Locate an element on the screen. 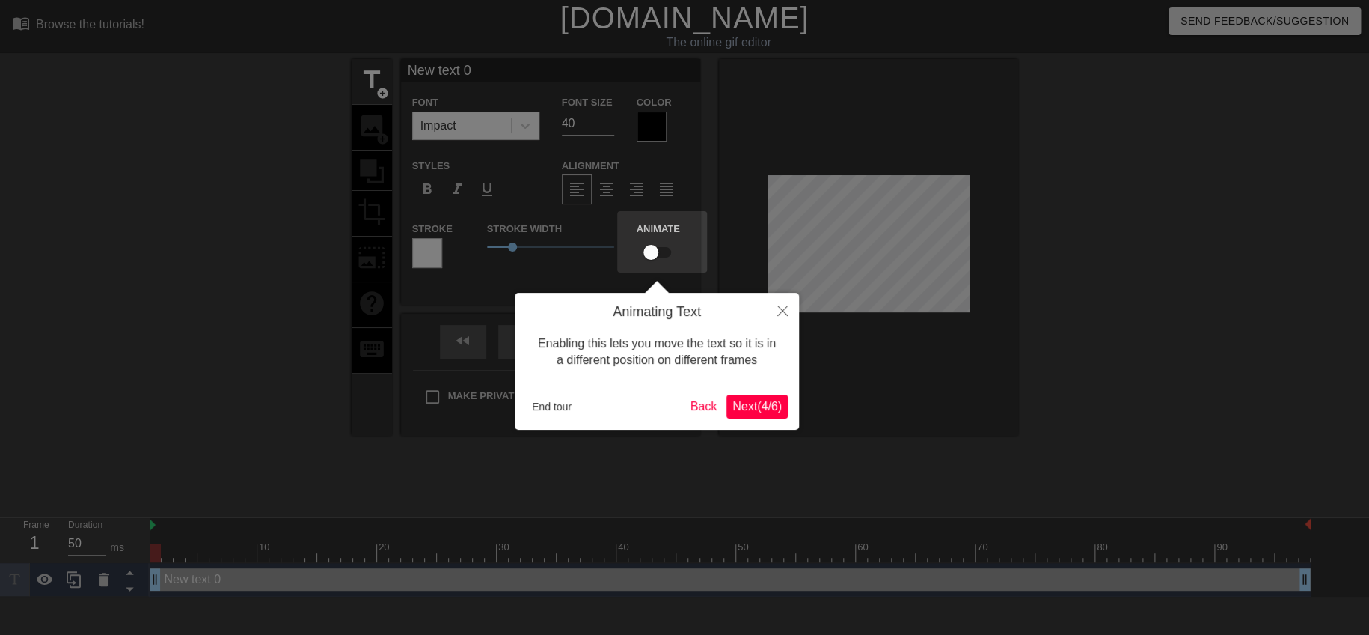 Image resolution: width=1369 pixels, height=635 pixels. button: Back is located at coordinates (704, 406).